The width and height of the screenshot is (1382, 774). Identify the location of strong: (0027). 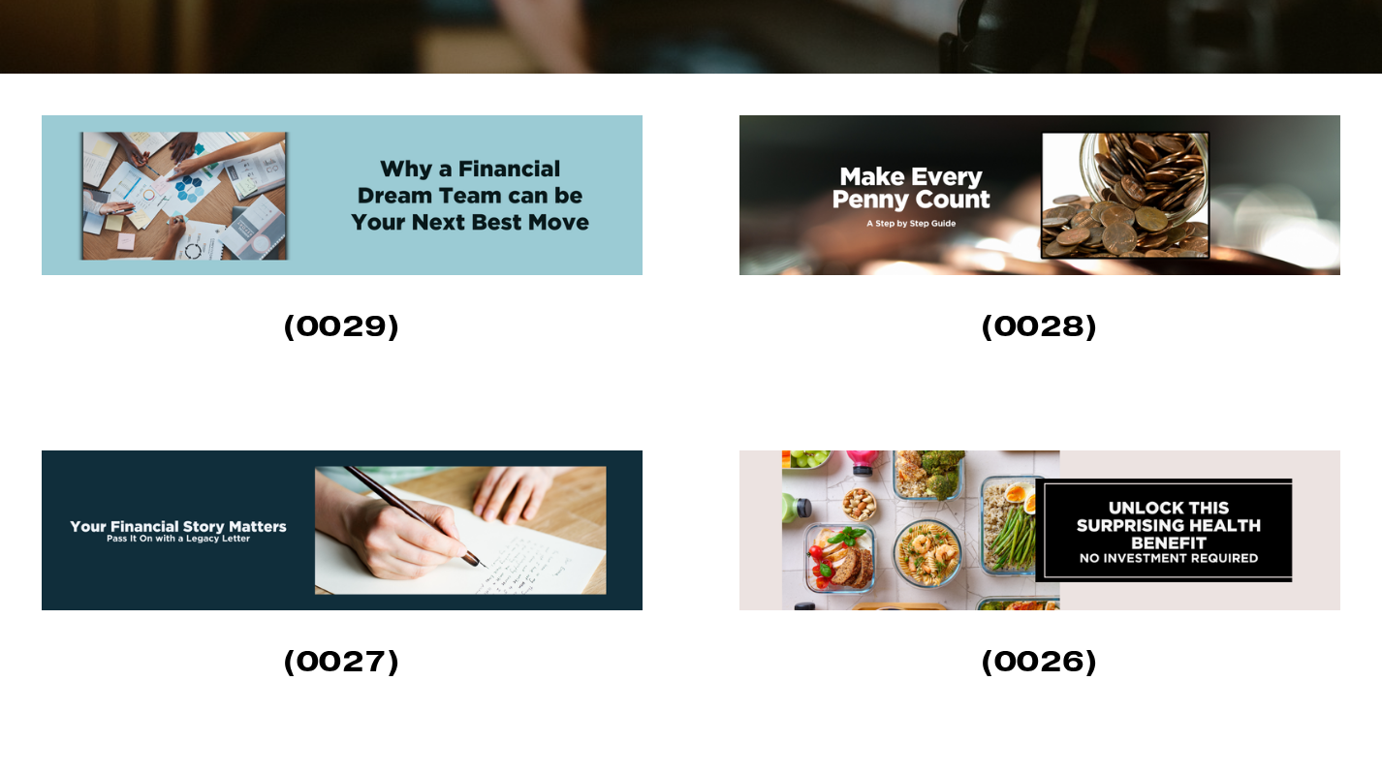
(342, 661).